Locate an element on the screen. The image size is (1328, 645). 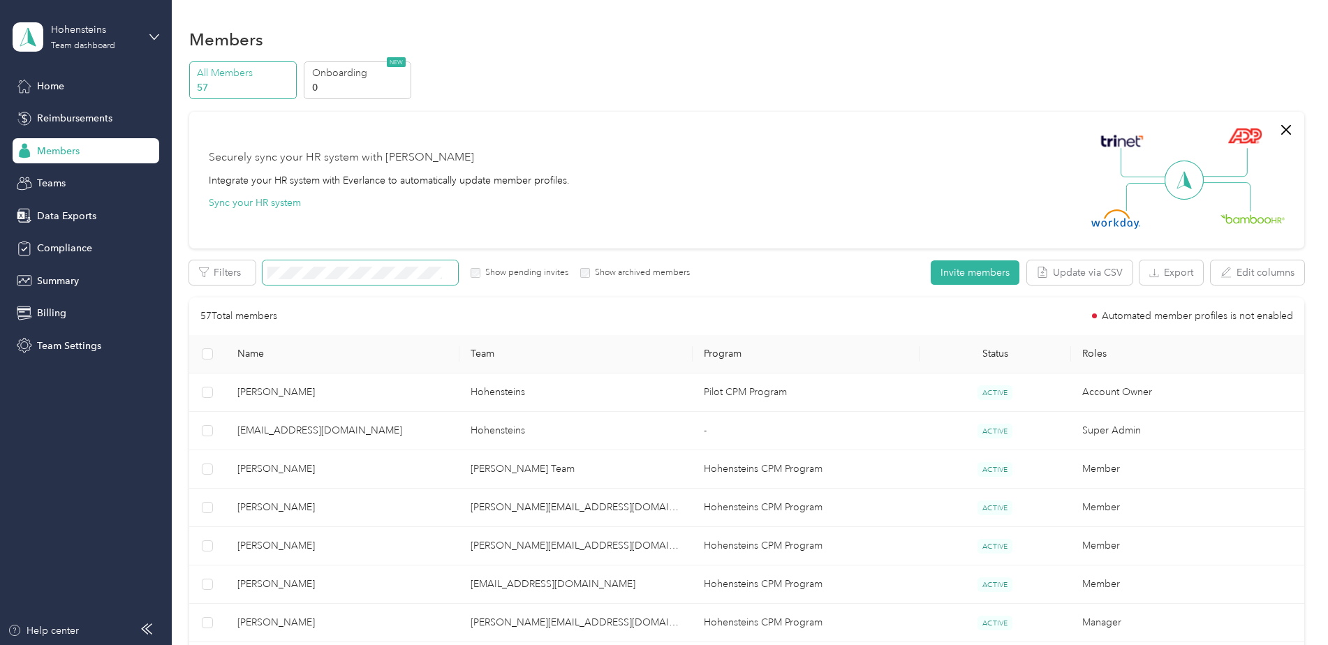
td: Joe Anderson is located at coordinates (343, 623).